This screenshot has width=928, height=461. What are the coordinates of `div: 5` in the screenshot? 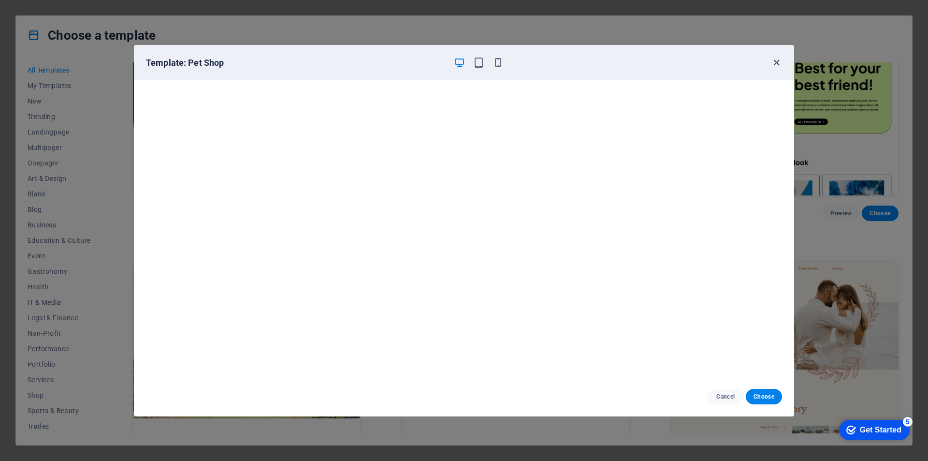 It's located at (76, 7).